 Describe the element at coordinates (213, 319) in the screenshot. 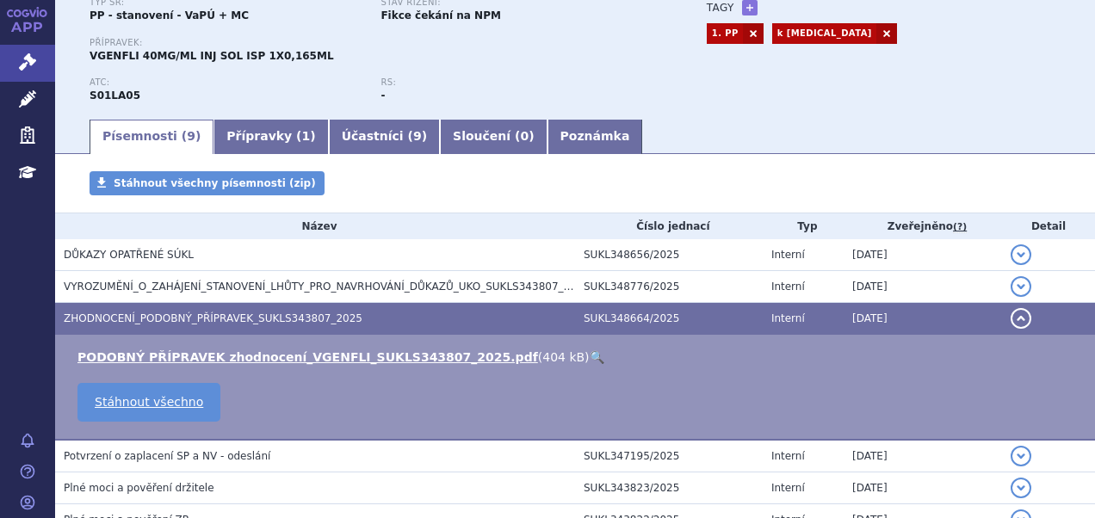

I see `span: ZHODNOCENÍ_PODOBNÝ_PŘÍPRAVEK_SUKLS343807_2025` at that location.